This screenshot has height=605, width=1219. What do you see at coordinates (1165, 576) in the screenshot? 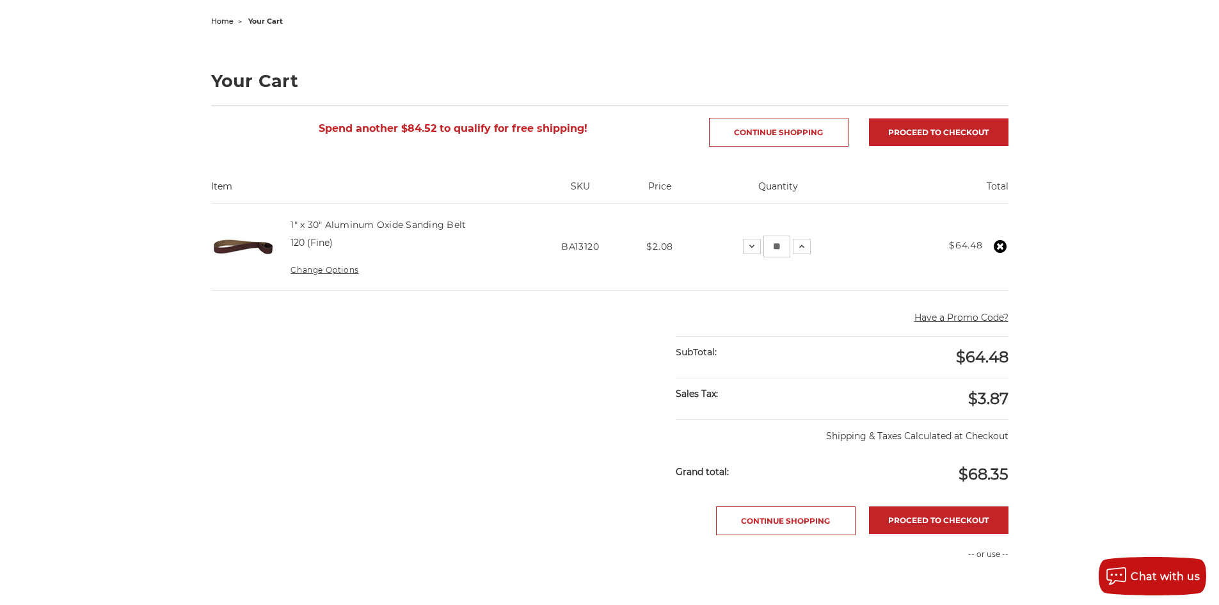
I see `span: Chat with us` at bounding box center [1165, 576].